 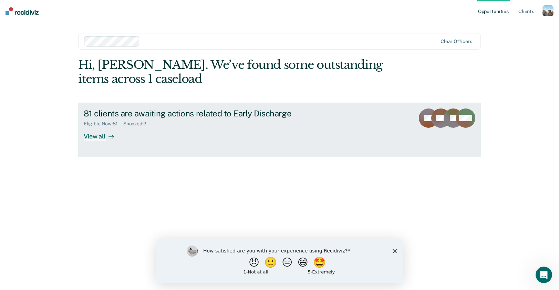 I want to click on button: 1, so click(x=98, y=24).